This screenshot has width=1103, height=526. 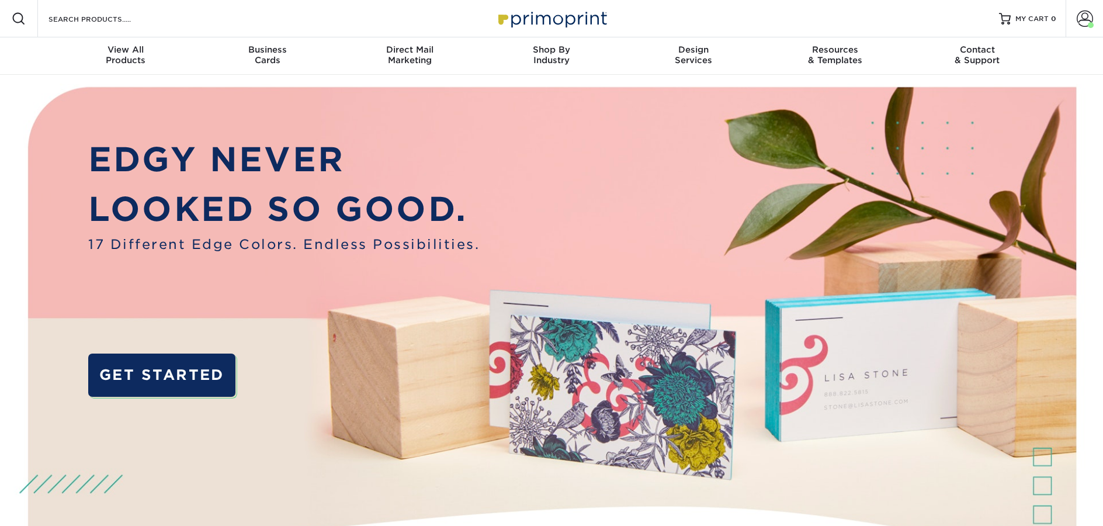 What do you see at coordinates (284, 209) in the screenshot?
I see `p: LOOKED SO GOOD.` at bounding box center [284, 209].